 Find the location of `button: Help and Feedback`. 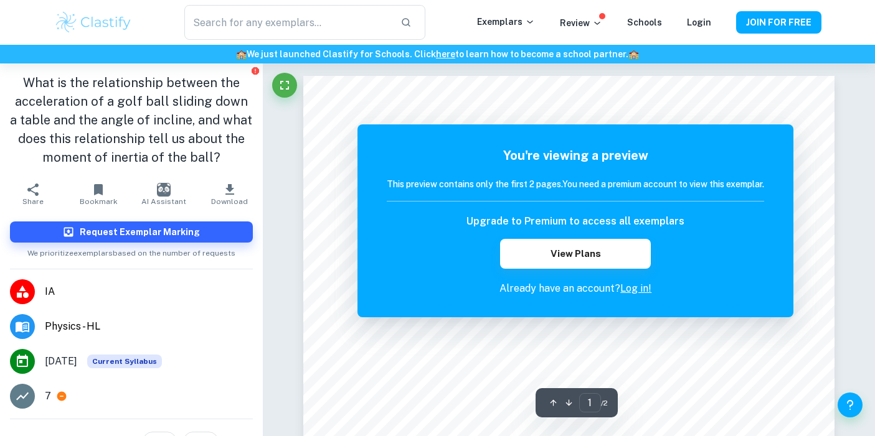

button: Help and Feedback is located at coordinates (850, 405).